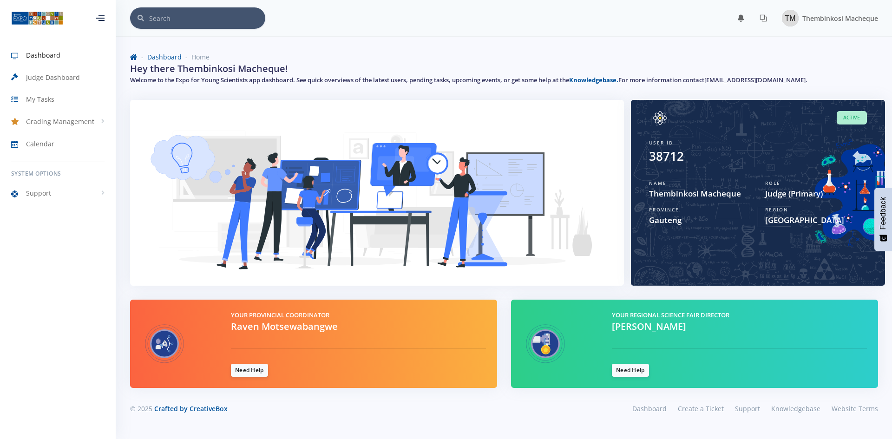 This screenshot has width=892, height=439. I want to click on span: Judge Dashboard, so click(53, 77).